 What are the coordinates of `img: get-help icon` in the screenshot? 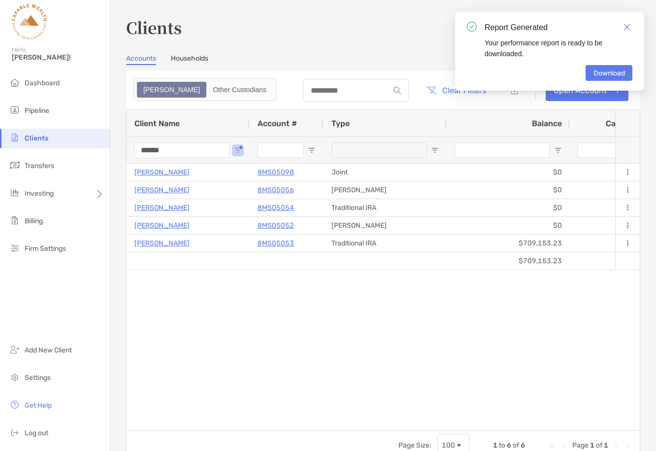 It's located at (15, 404).